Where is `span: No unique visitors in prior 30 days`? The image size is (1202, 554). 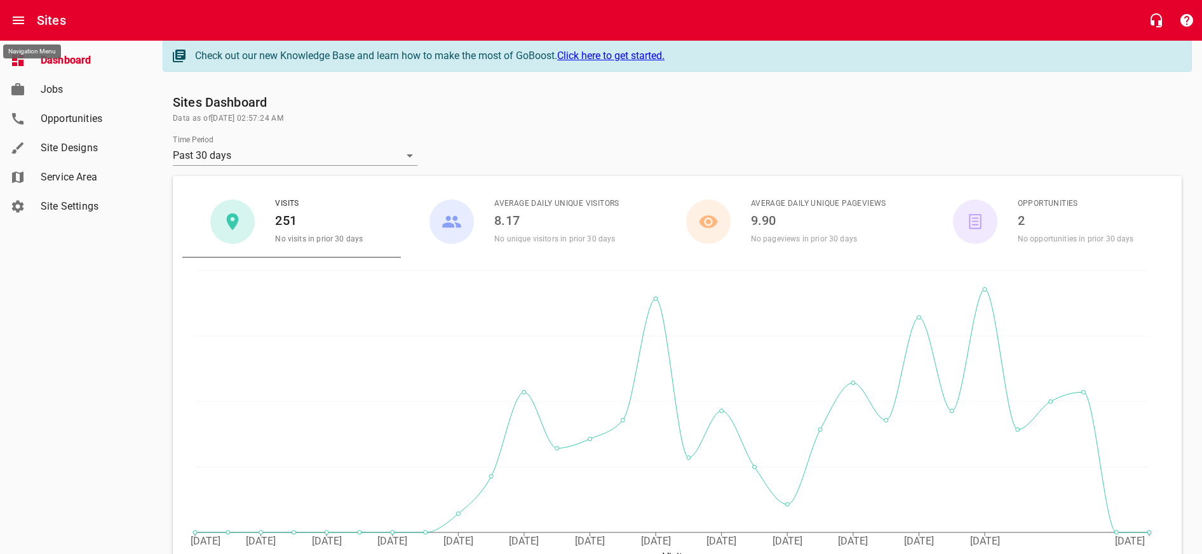
span: No unique visitors in prior 30 days is located at coordinates (555, 239).